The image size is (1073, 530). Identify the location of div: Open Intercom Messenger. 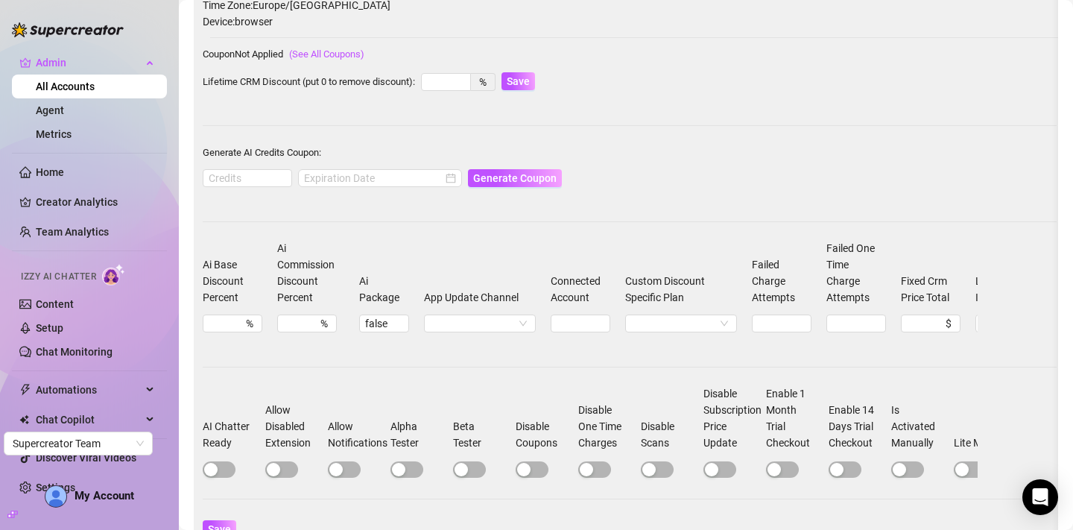
(1040, 497).